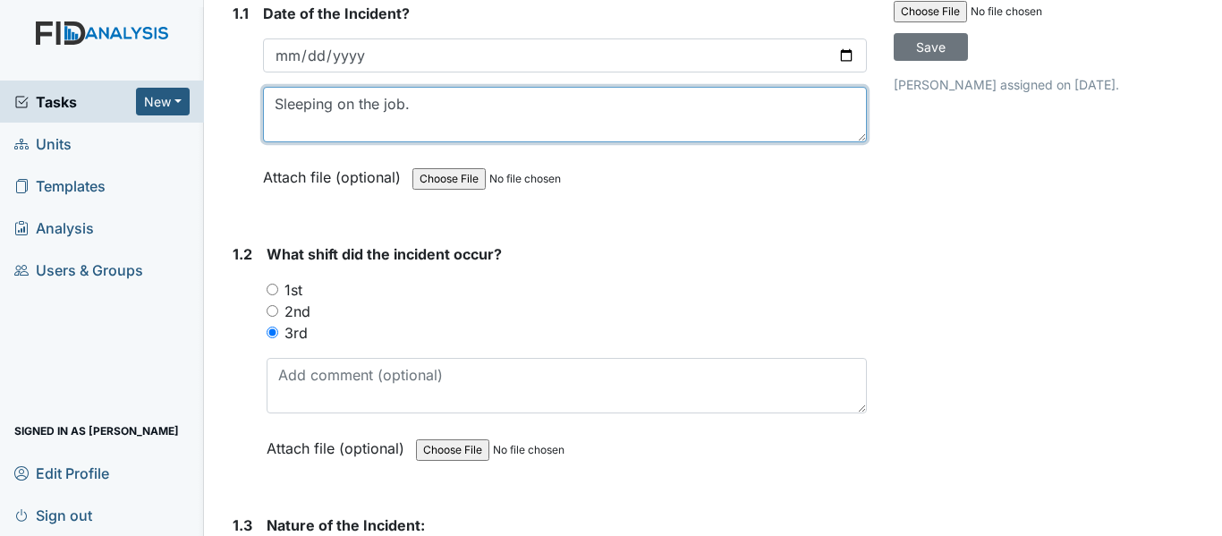 This screenshot has height=536, width=1222. What do you see at coordinates (293, 290) in the screenshot?
I see `label: 1st` at bounding box center [293, 290].